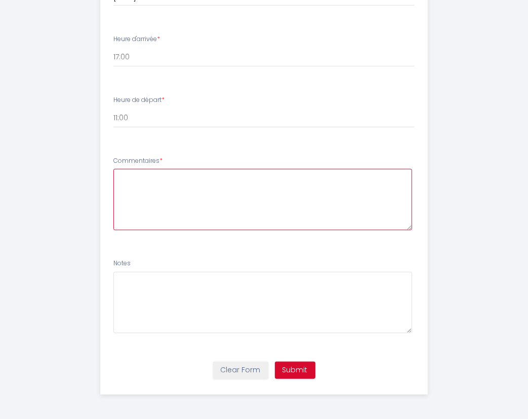 Image resolution: width=528 pixels, height=419 pixels. What do you see at coordinates (138, 161) in the screenshot?
I see `label: Commentaires` at bounding box center [138, 161].